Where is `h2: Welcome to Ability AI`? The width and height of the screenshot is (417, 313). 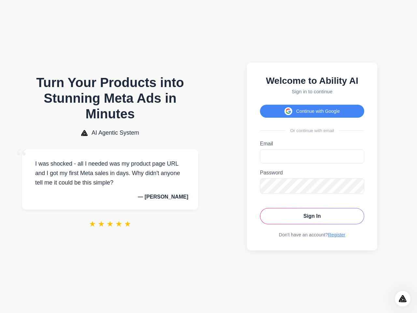 h2: Welcome to Ability AI is located at coordinates (312, 81).